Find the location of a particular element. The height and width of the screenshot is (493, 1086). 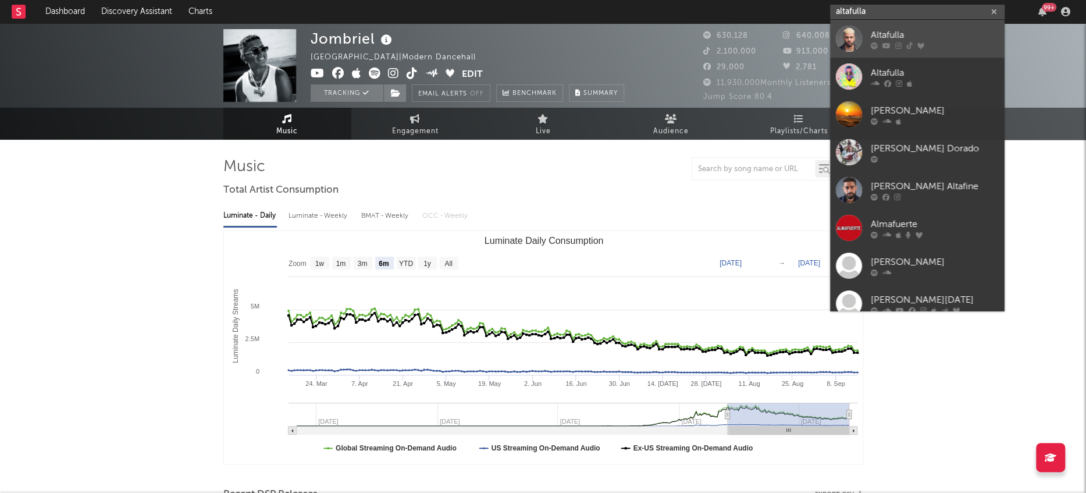

text: Luminate Daily Consumption is located at coordinates (543, 240).